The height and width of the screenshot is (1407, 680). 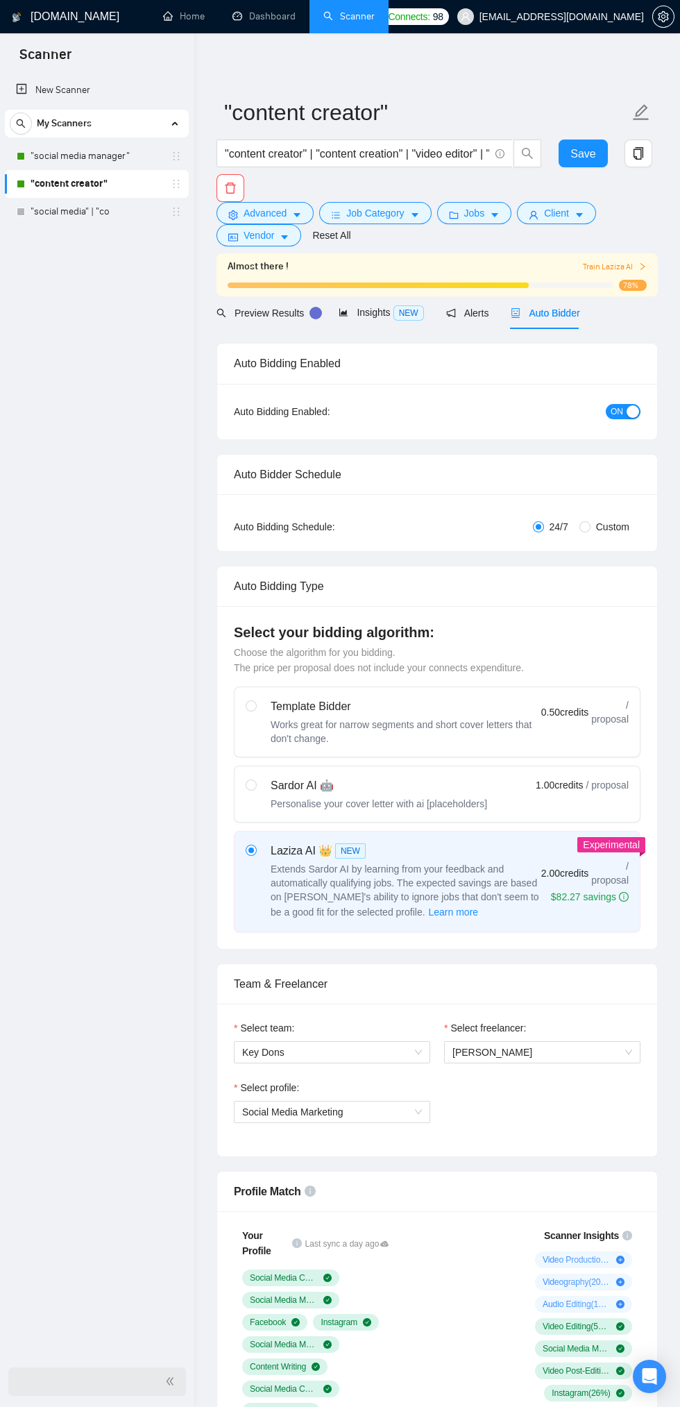 I want to click on label: Select team:, so click(x=264, y=1028).